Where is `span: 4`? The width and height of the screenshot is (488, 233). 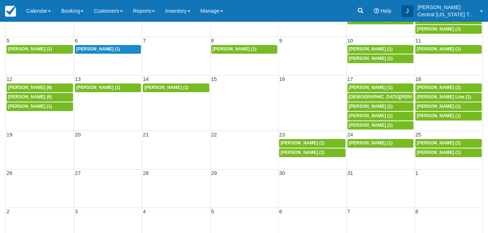
span: 4 is located at coordinates (144, 212).